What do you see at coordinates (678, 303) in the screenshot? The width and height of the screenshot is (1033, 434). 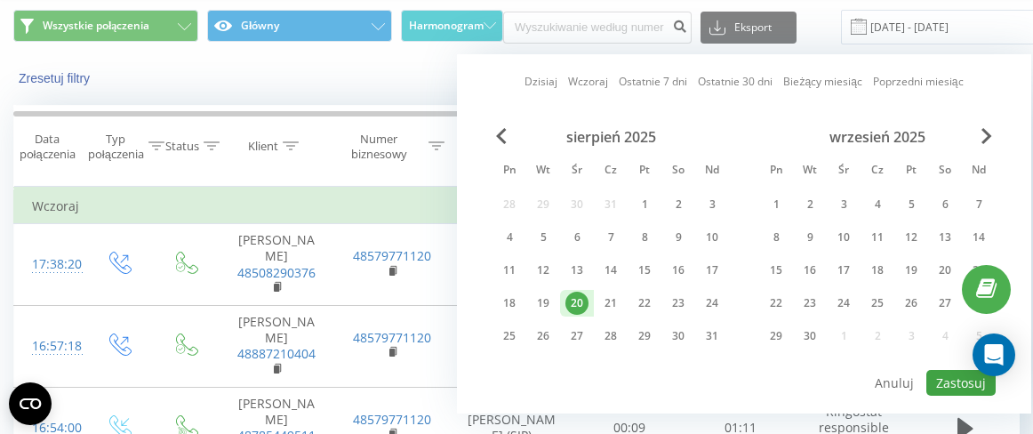 I see `div: sob 23 sie 2025` at bounding box center [678, 303].